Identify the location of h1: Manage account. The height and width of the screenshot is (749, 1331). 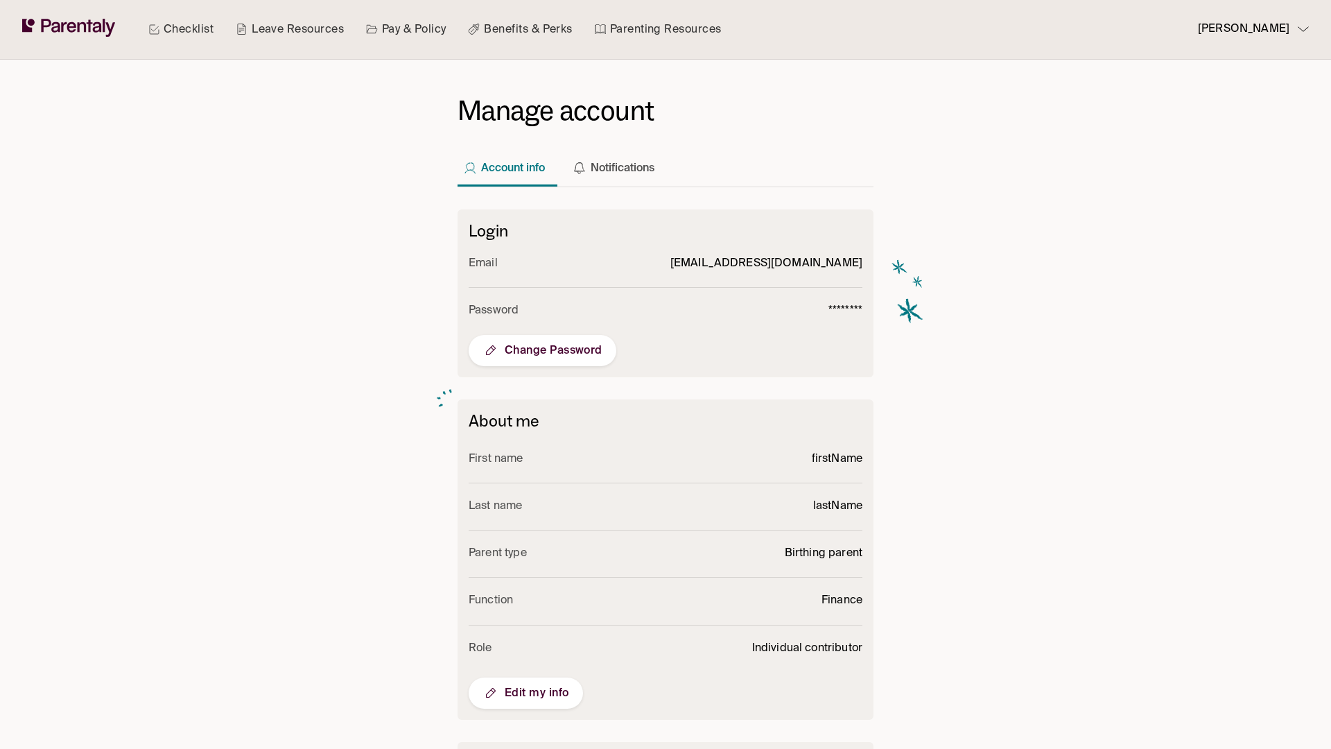
(666, 111).